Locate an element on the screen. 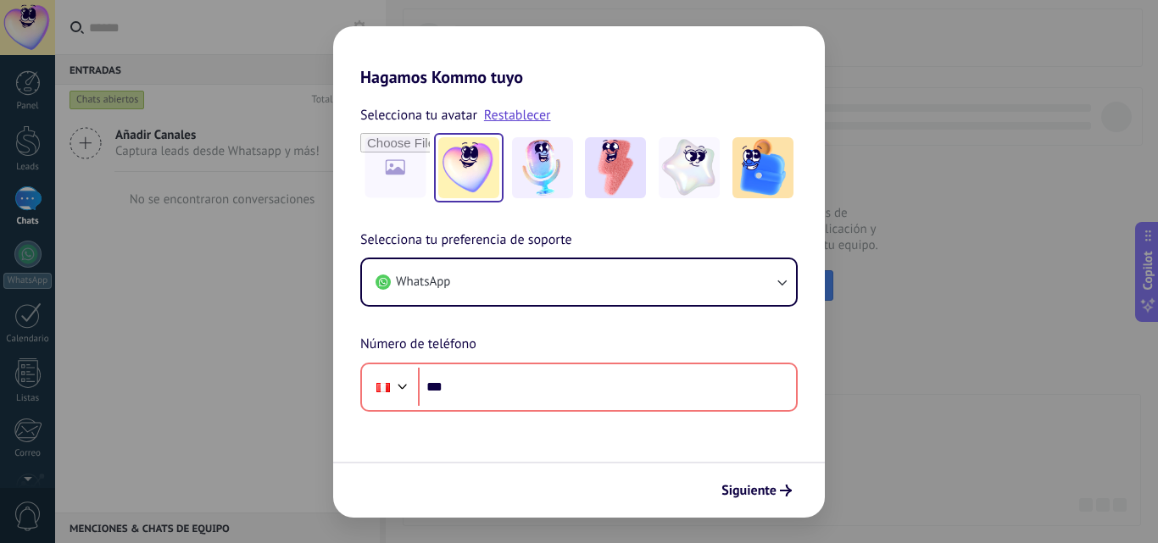 The height and width of the screenshot is (543, 1158). img: -2.jpeg is located at coordinates (542, 168).